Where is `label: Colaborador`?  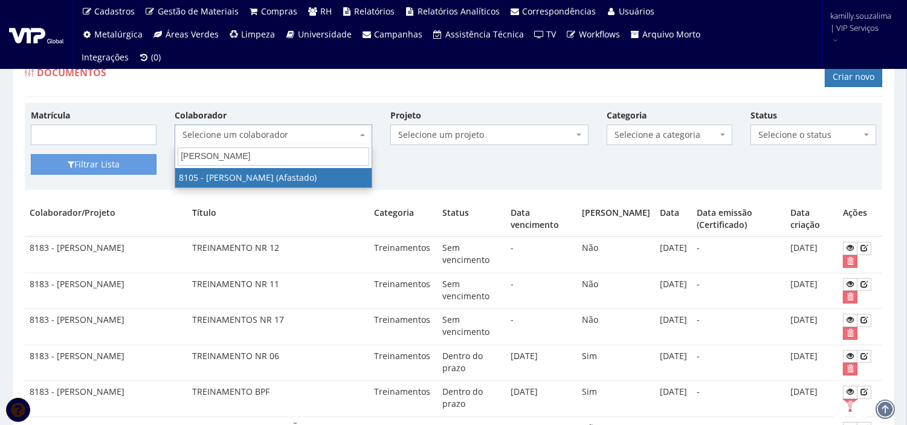
label: Colaborador is located at coordinates (201, 115).